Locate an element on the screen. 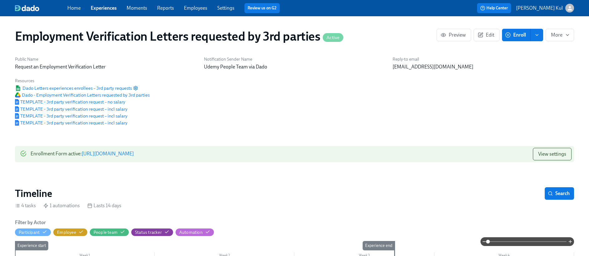 Image resolution: width=589 pixels, height=256 pixels. p: Request an Employment Verification Letter is located at coordinates (106, 67).